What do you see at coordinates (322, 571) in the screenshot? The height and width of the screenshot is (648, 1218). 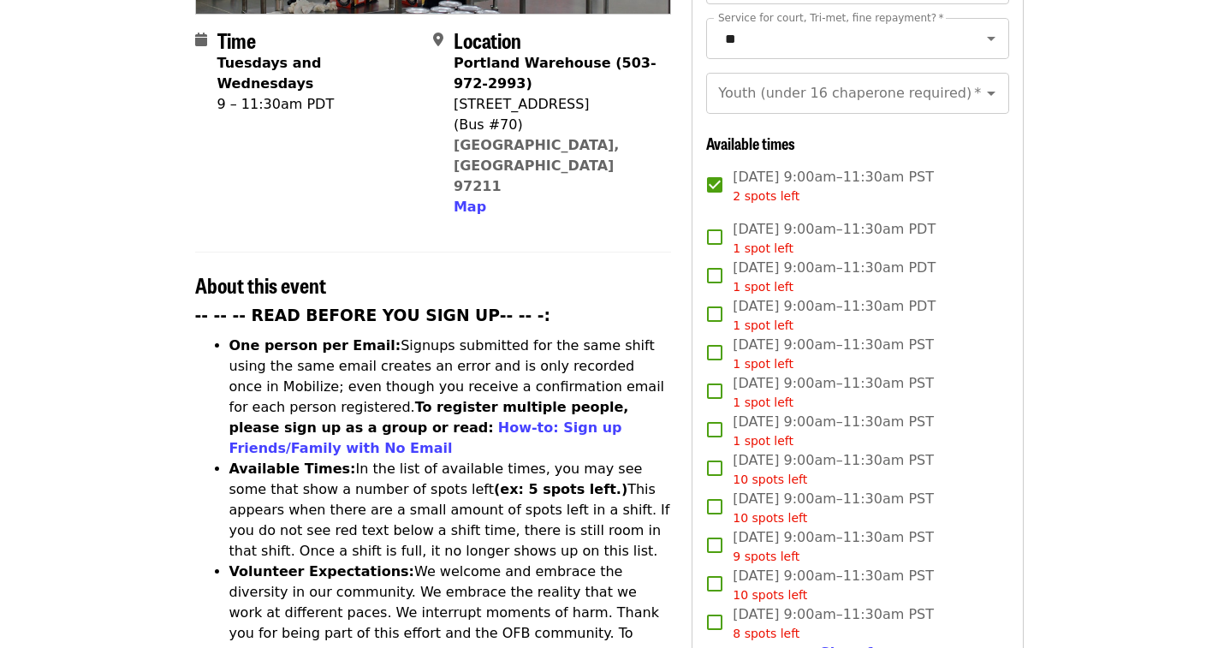 I see `strong: Volunteer Expectations:` at bounding box center [322, 571].